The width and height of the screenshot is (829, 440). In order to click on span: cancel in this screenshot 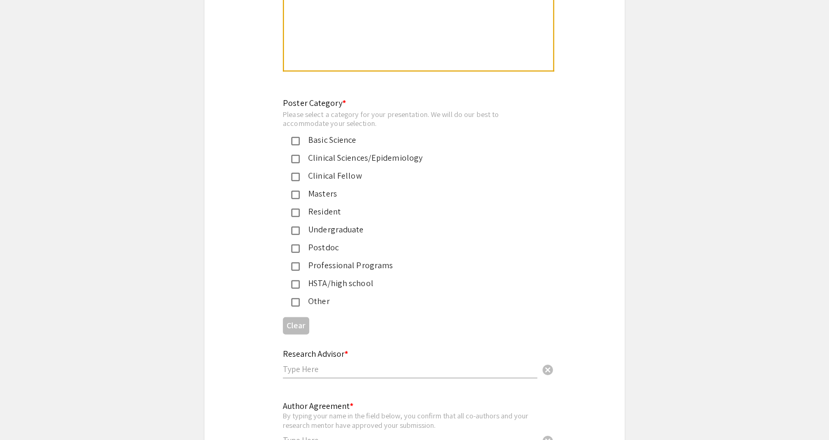, I will do `click(548, 370)`.